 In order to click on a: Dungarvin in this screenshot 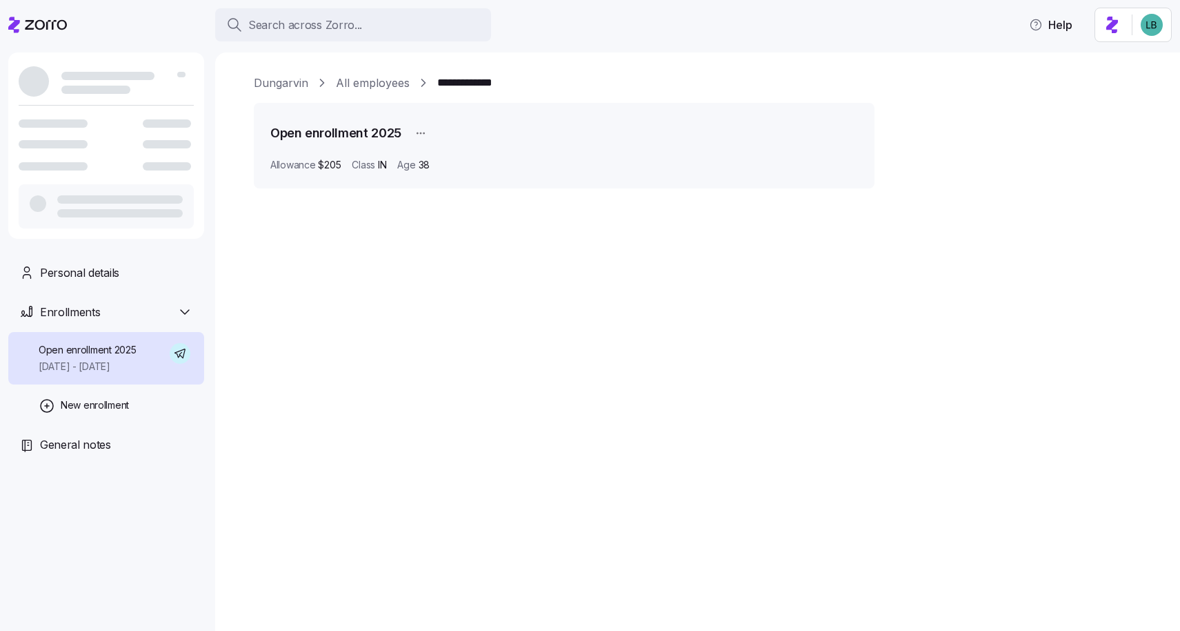, I will do `click(281, 83)`.